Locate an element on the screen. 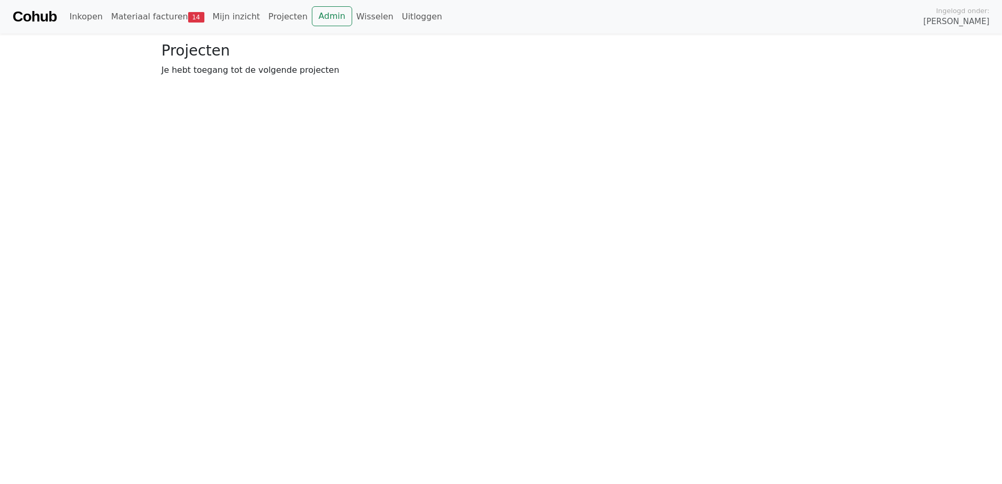  a: Wisselen is located at coordinates (375, 17).